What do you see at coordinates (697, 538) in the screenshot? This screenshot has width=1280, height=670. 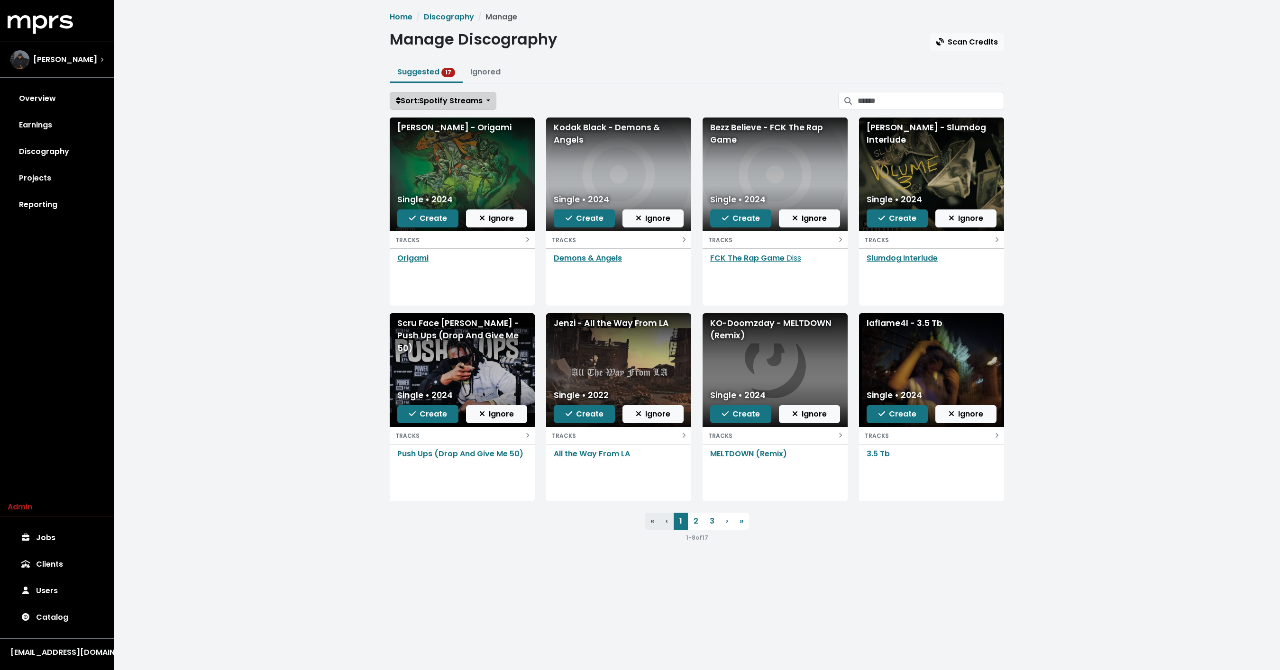 I see `small: 1 - 8 of 17` at bounding box center [697, 538].